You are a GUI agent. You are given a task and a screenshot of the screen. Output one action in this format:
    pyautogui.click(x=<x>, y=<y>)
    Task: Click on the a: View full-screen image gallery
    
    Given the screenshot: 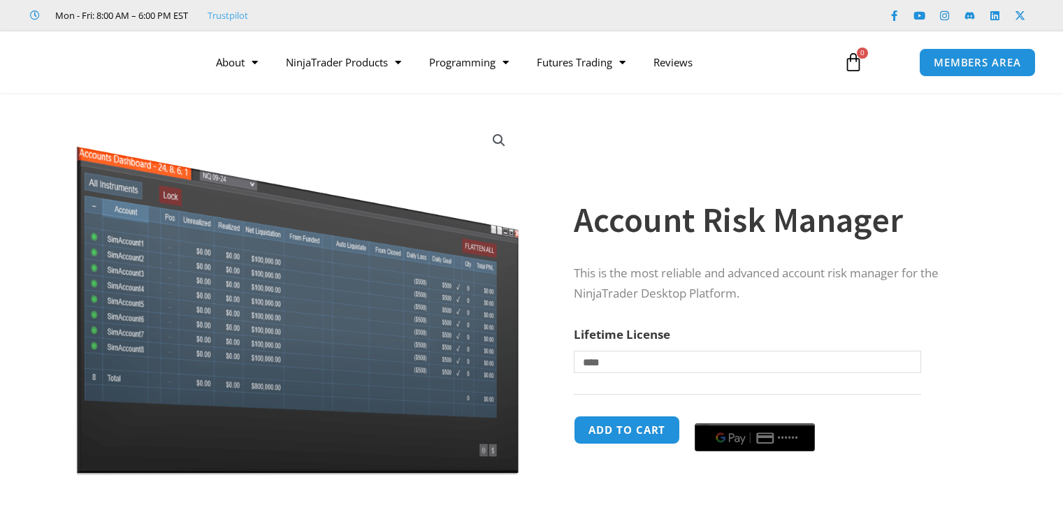 What is the action you would take?
    pyautogui.click(x=499, y=140)
    